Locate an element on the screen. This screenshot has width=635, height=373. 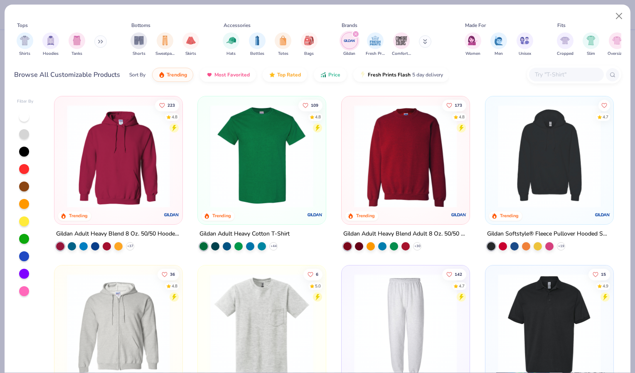
div: Gildan Adult Heavy Blend Adult 8 Oz. 50/50 Fleece Crew is located at coordinates (405, 234).